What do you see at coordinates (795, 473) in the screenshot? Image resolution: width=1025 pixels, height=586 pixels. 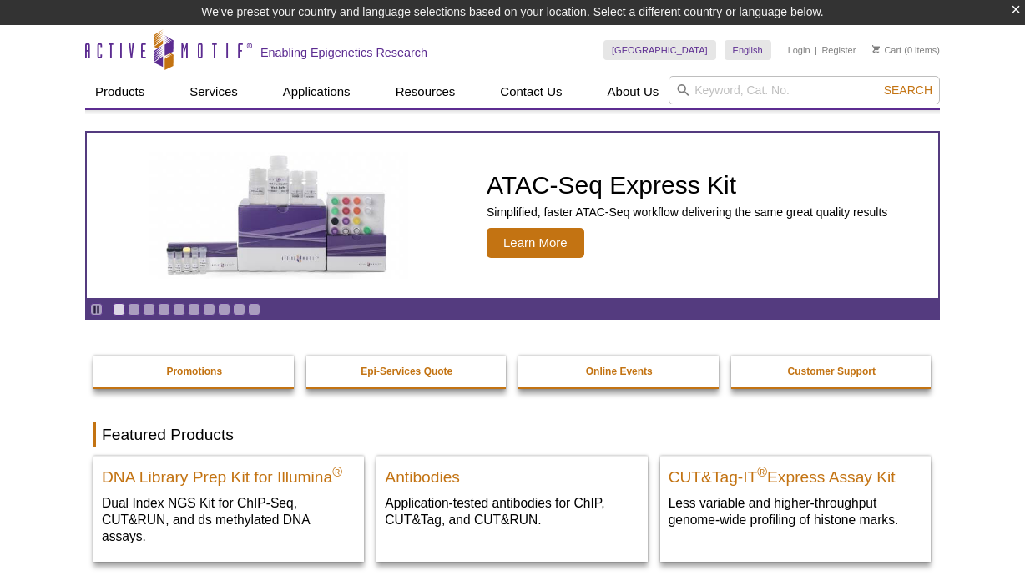 I see `h2: CUT&Tag-IT Express Assay Kit` at bounding box center [795, 473].